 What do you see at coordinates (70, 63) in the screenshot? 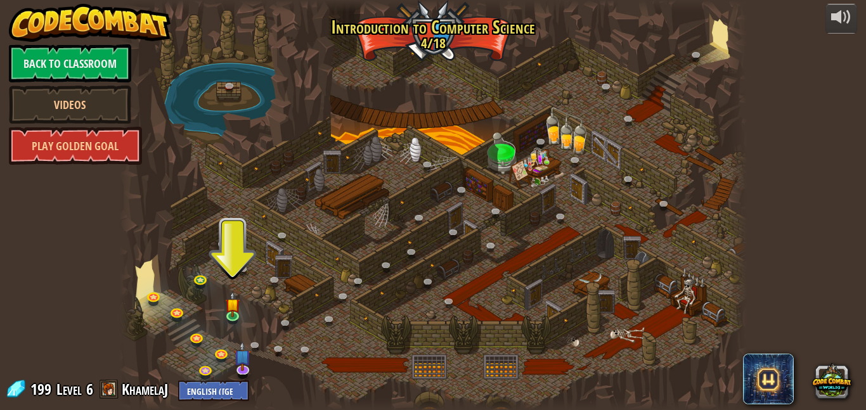
I see `a: Back to Classroom` at bounding box center [70, 63].